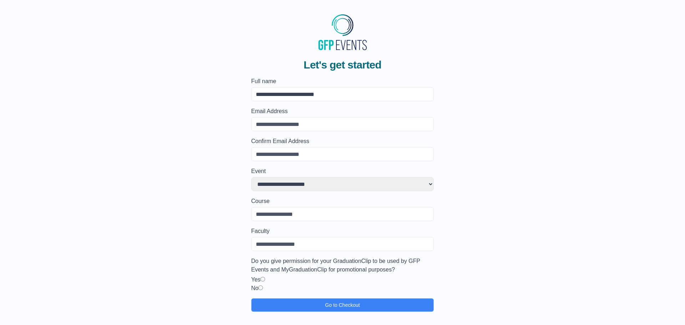 This screenshot has height=325, width=685. Describe the element at coordinates (343, 265) in the screenshot. I see `label: Do you give permission for your GraduationClip to be used by GFP Events and MyGraduationClip for ...` at that location.